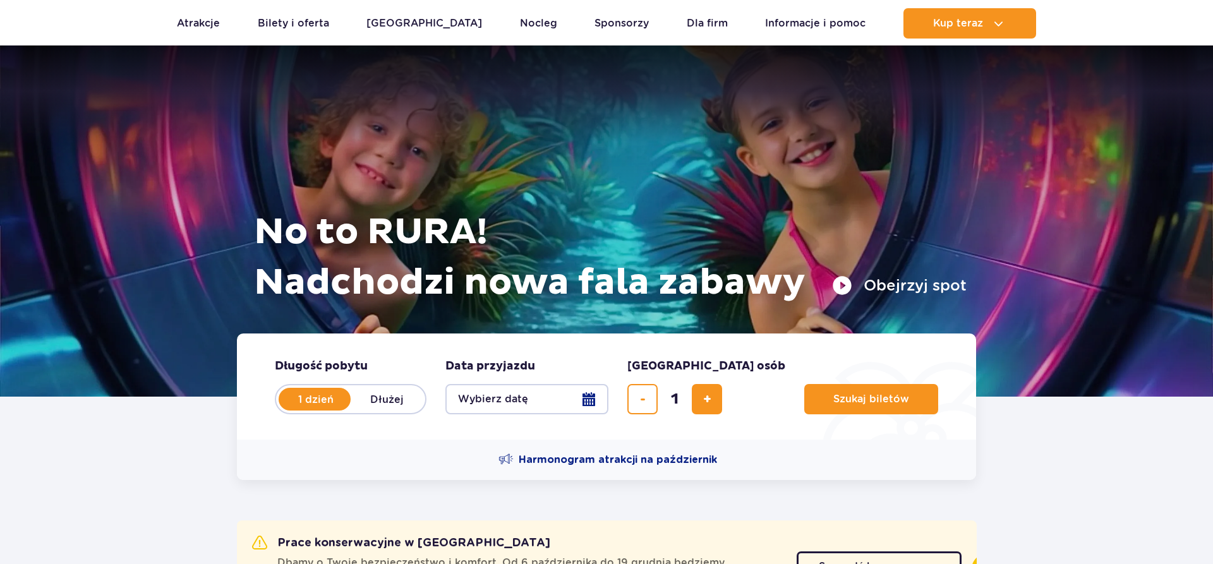 The image size is (1213, 564). What do you see at coordinates (707, 399) in the screenshot?
I see `button: dodaj bilet` at bounding box center [707, 399].